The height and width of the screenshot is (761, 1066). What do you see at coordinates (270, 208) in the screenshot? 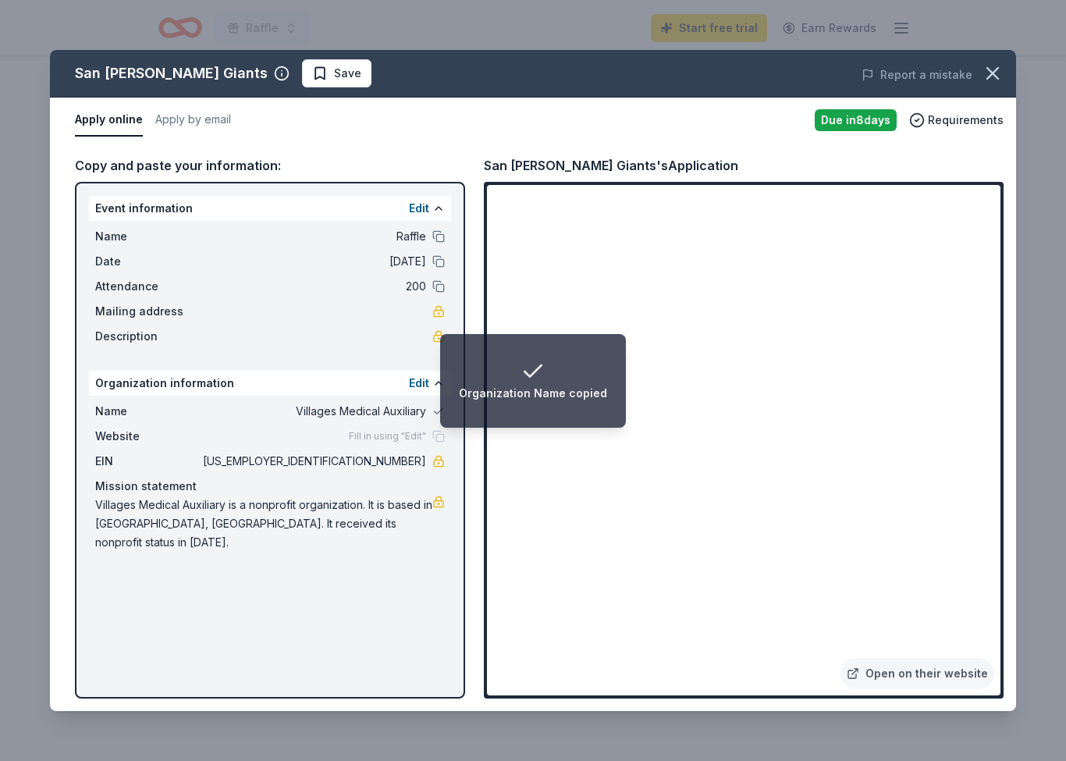
I see `div: Event information` at bounding box center [270, 208].